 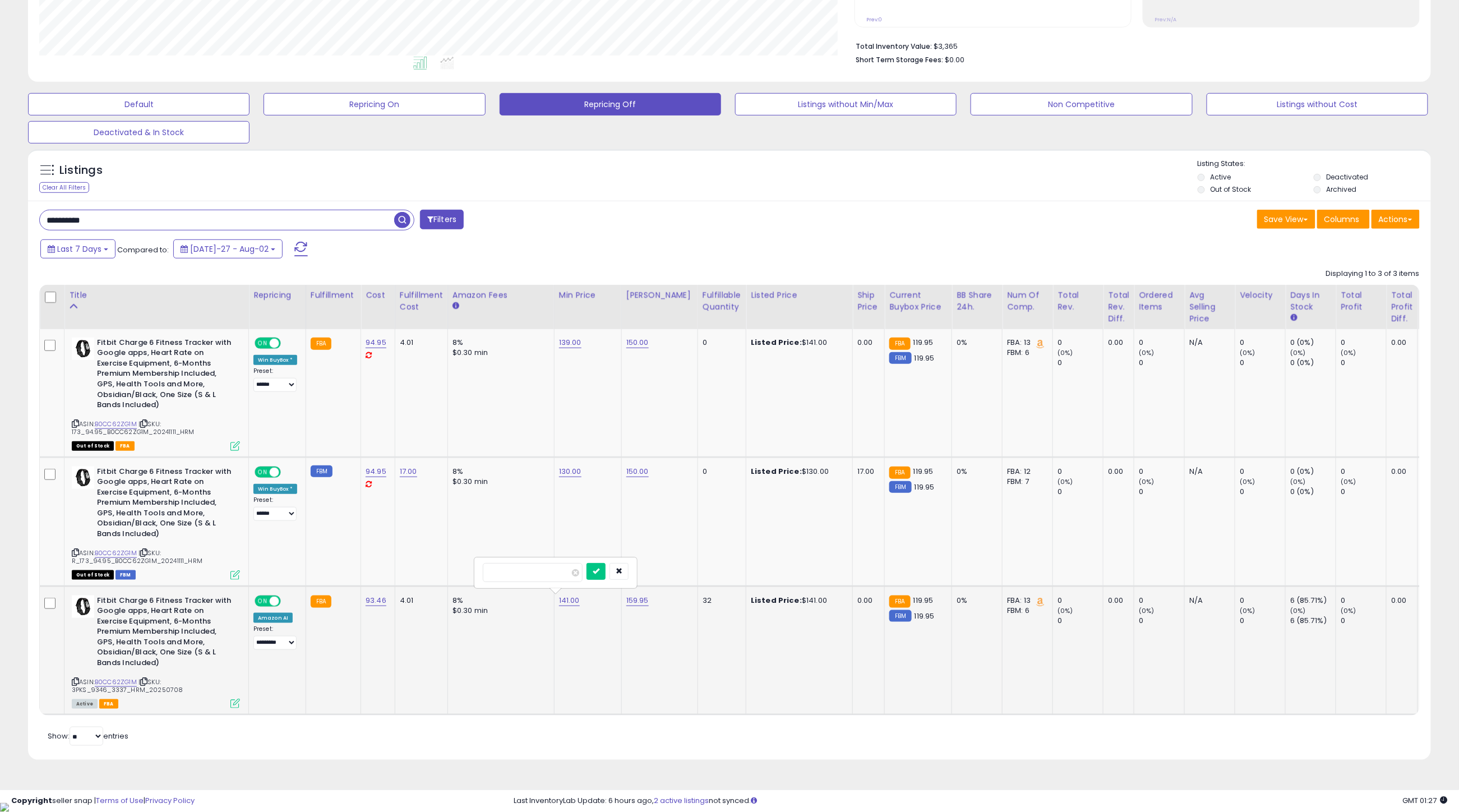 I want to click on div: Displaying 1 to 3 of 3 items, so click(x=1372, y=274).